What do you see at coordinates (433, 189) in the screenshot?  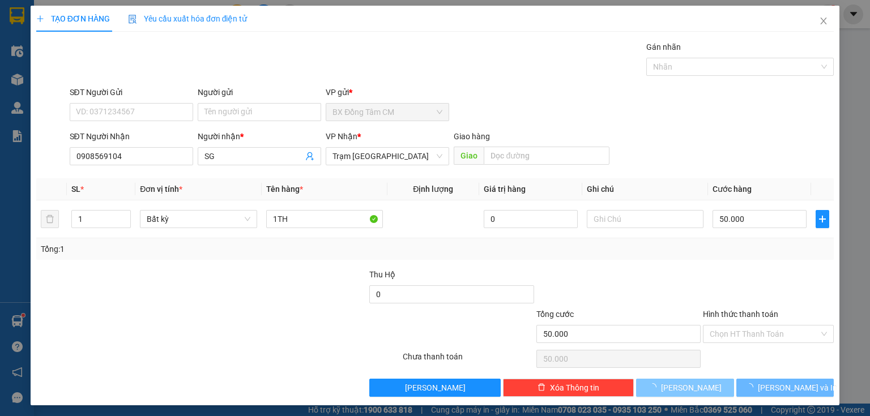 I see `span: Định lượng` at bounding box center [433, 189].